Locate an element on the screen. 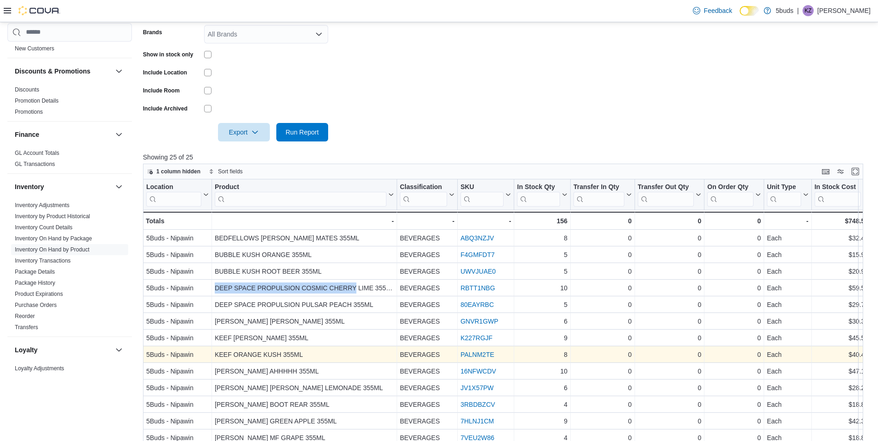 The image size is (878, 441). span: Package Details is located at coordinates (35, 272).